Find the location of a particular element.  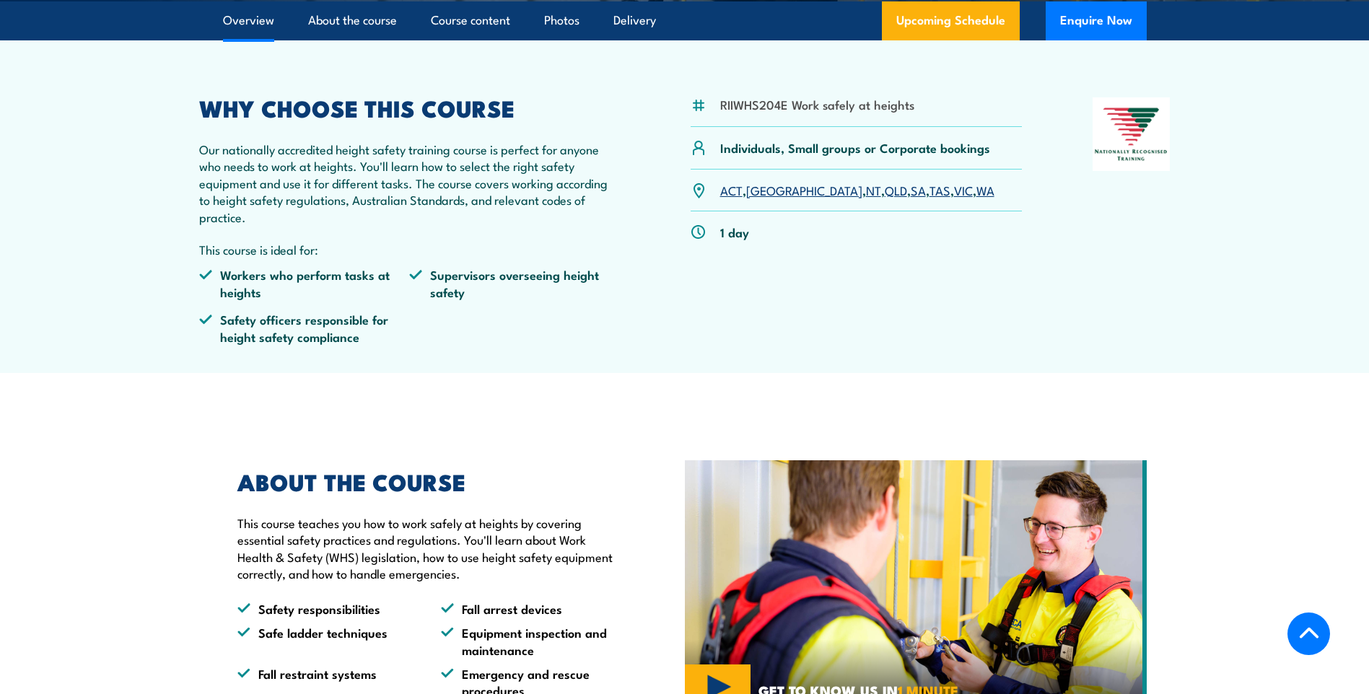

a: QLD is located at coordinates (896, 190).